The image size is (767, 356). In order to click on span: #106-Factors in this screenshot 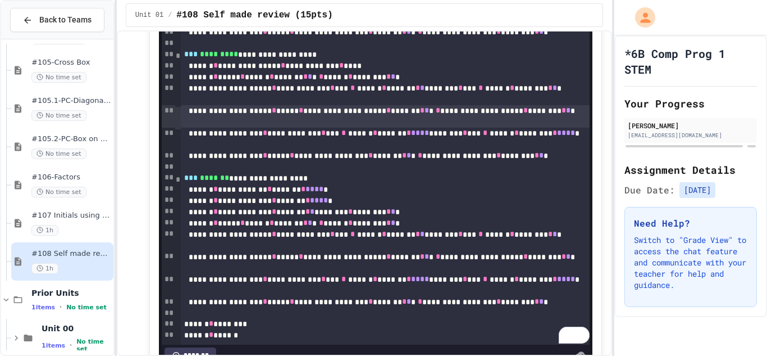, I will do `click(71, 177)`.